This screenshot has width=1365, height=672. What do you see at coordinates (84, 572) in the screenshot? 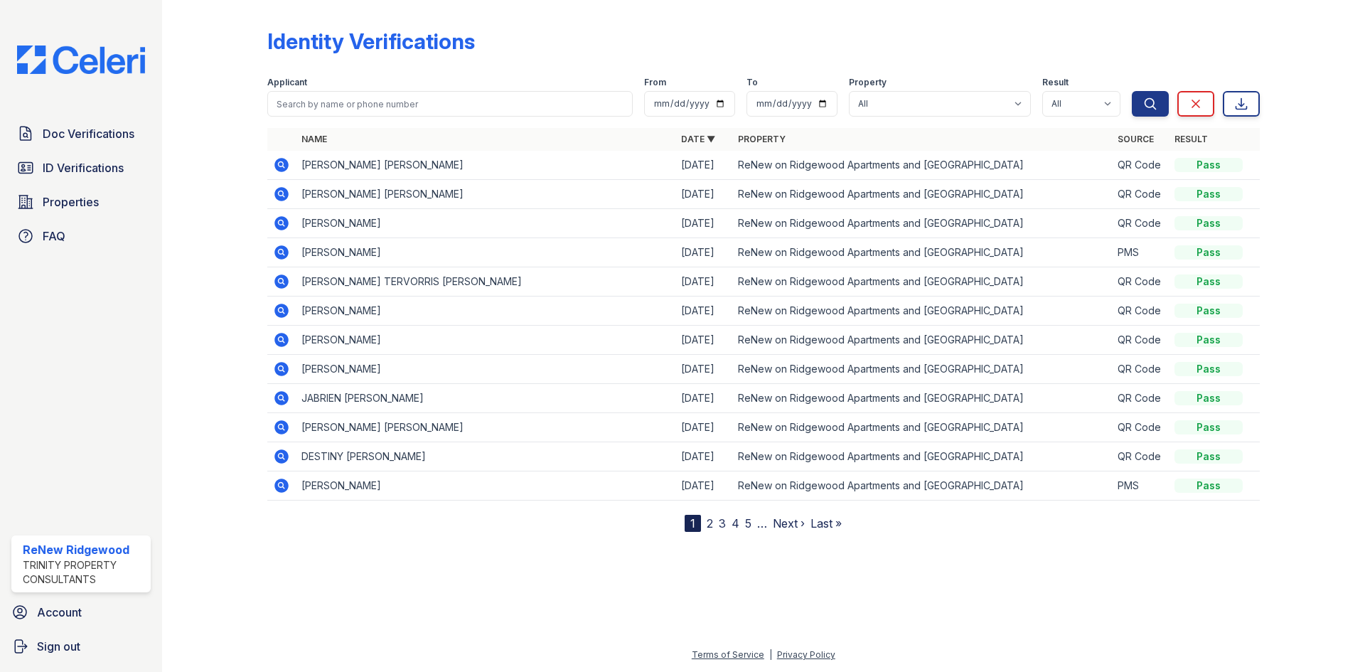
I see `div: Trinity Property Consultants` at bounding box center [84, 572].